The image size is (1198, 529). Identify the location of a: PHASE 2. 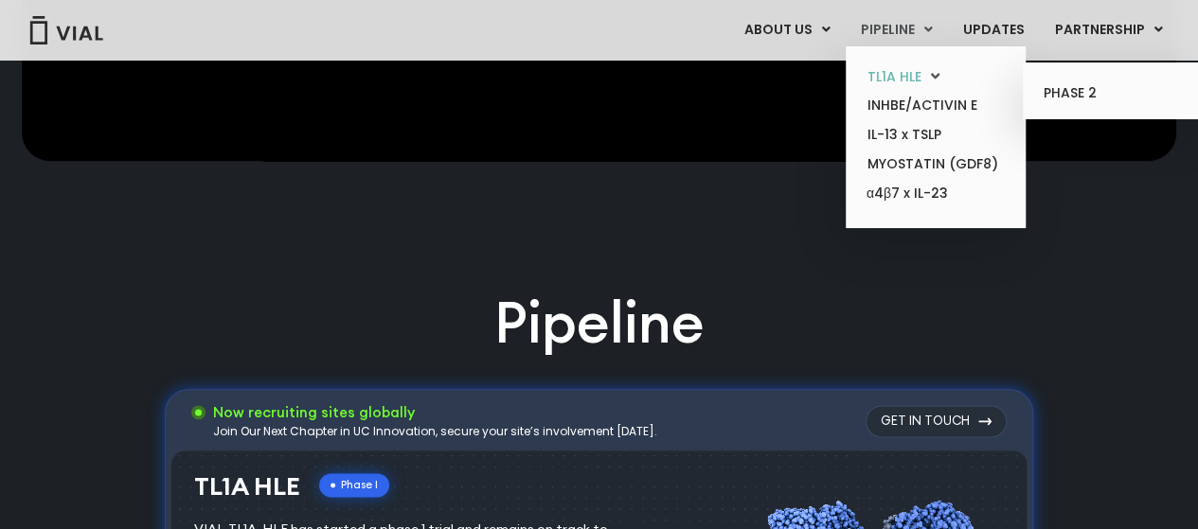
(1112, 94).